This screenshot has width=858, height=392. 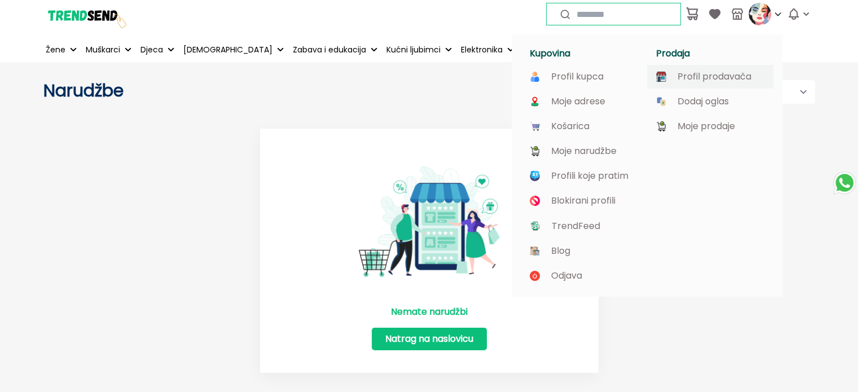 What do you see at coordinates (578, 102) in the screenshot?
I see `p: Moje adrese` at bounding box center [578, 102].